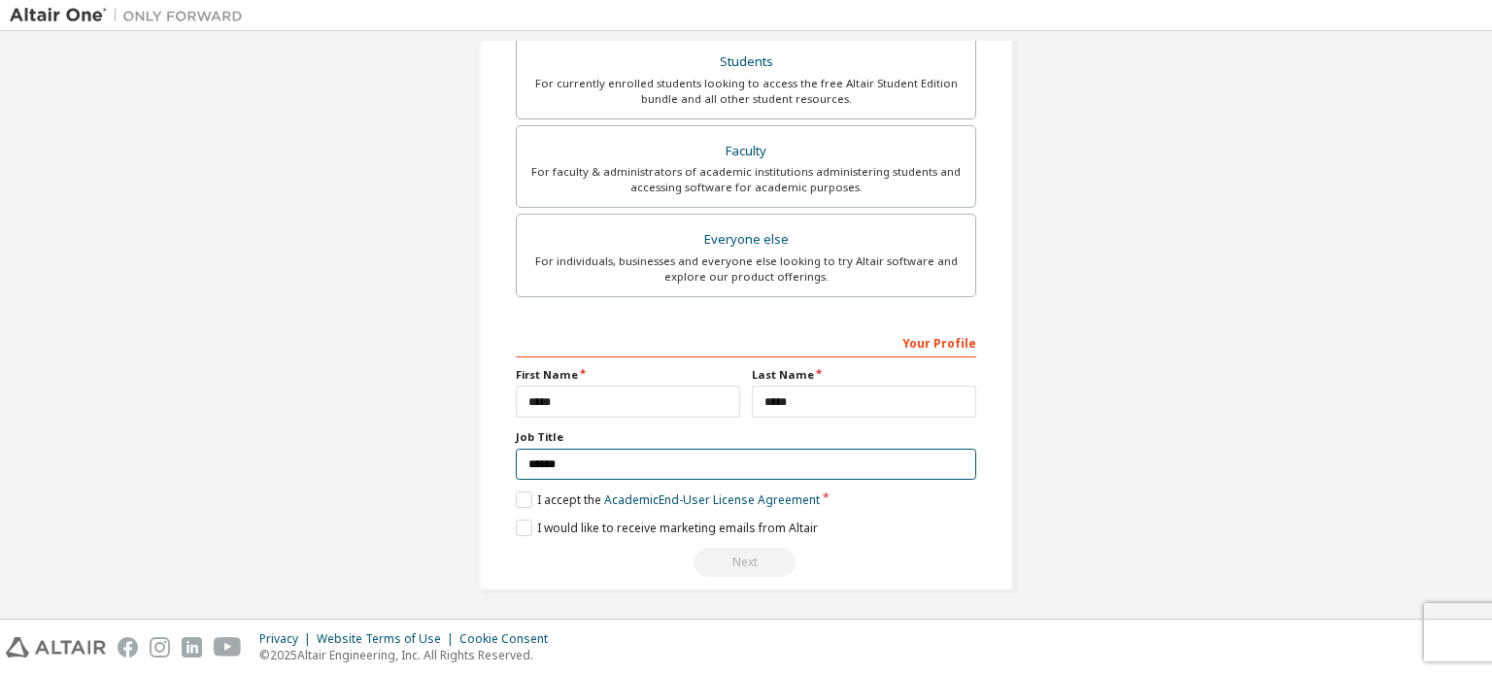  I want to click on div: Website Terms of Use, so click(387, 639).